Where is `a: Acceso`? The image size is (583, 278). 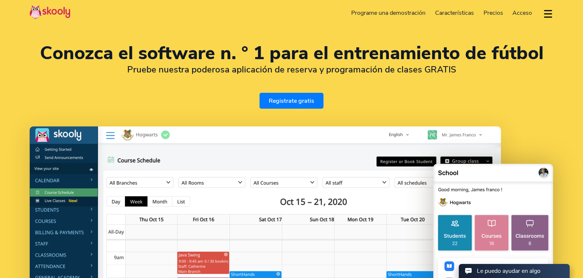 a: Acceso is located at coordinates (522, 13).